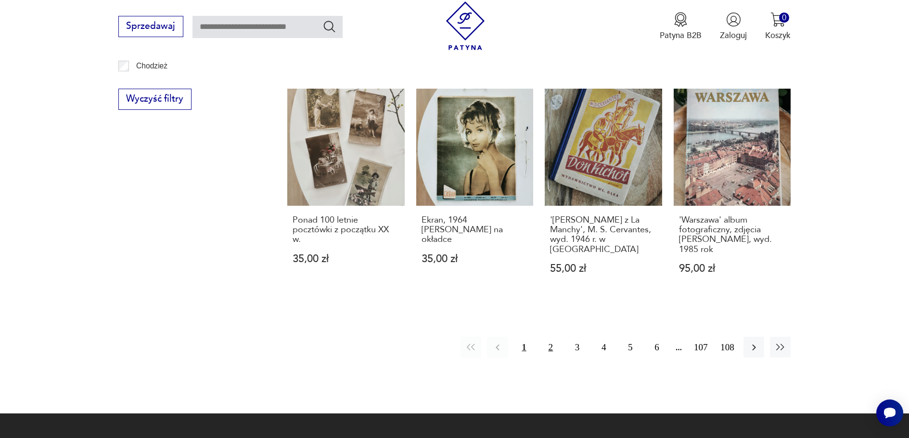 The width and height of the screenshot is (909, 438). What do you see at coordinates (681, 26) in the screenshot?
I see `a: Ikona medaluPatyna B2B` at bounding box center [681, 26].